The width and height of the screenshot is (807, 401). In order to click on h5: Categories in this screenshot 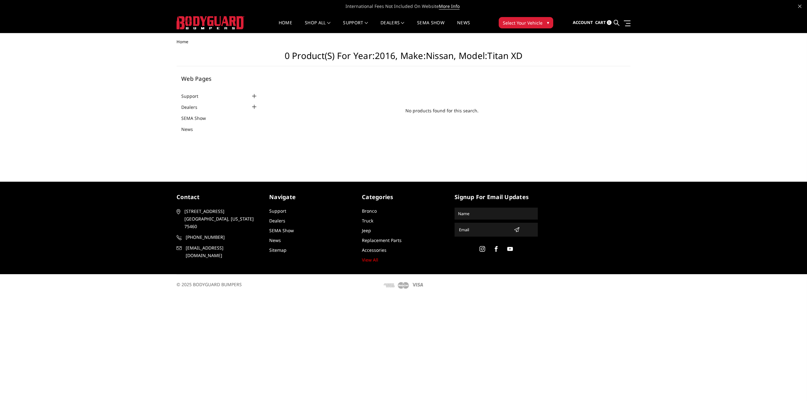, I will do `click(403, 197)`.